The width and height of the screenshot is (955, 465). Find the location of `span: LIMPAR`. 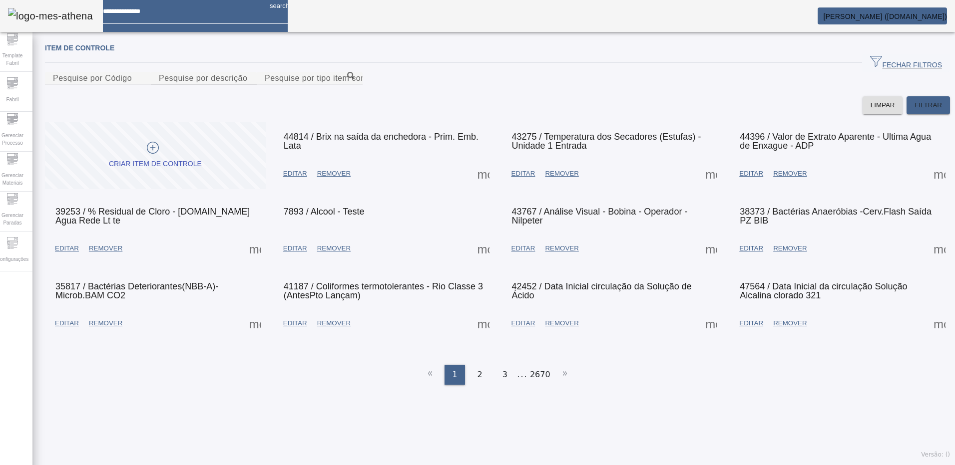

span: LIMPAR is located at coordinates (882, 105).